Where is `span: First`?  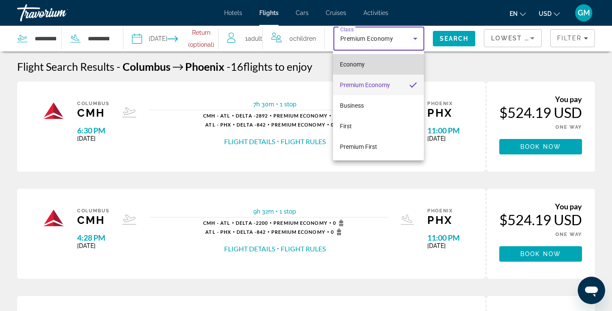 span: First is located at coordinates (346, 126).